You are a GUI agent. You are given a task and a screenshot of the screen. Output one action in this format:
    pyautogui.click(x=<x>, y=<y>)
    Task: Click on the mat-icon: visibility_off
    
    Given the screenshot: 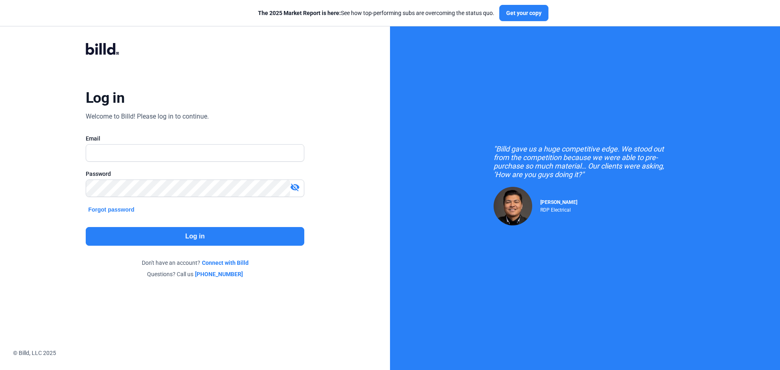 What is the action you would take?
    pyautogui.click(x=295, y=187)
    